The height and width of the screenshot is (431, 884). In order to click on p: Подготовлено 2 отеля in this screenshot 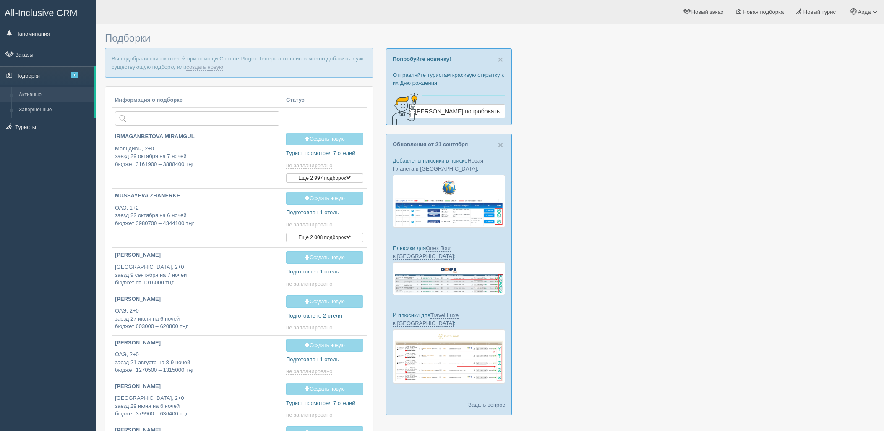, I will do `click(325, 316)`.